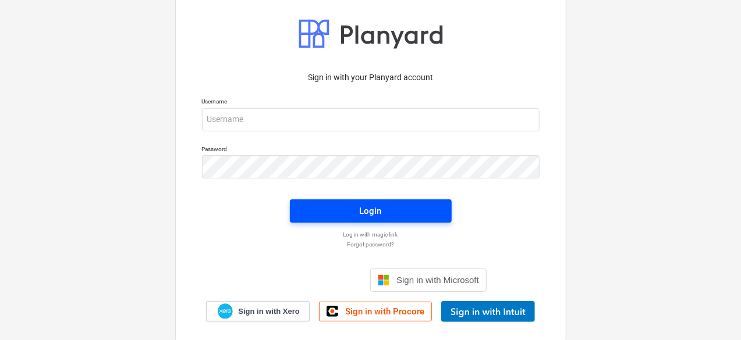  What do you see at coordinates (371, 235) in the screenshot?
I see `p: Log in with magic link` at bounding box center [371, 235].